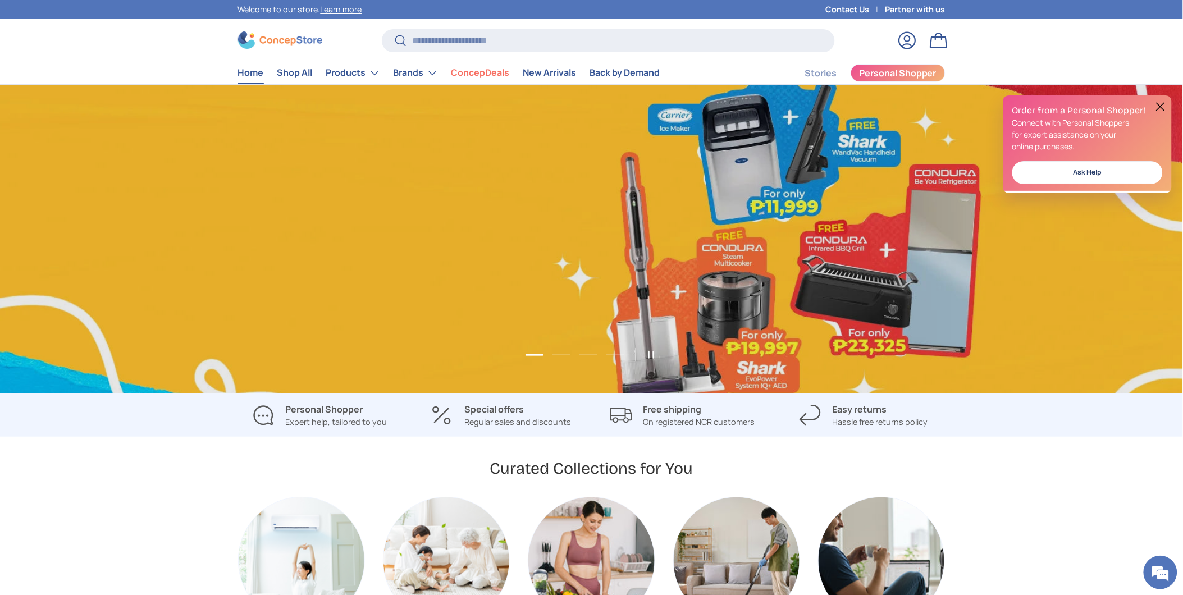 Image resolution: width=1183 pixels, height=595 pixels. What do you see at coordinates (863, 415) in the screenshot?
I see `a: Easy returns Hassle free returns policy` at bounding box center [863, 415].